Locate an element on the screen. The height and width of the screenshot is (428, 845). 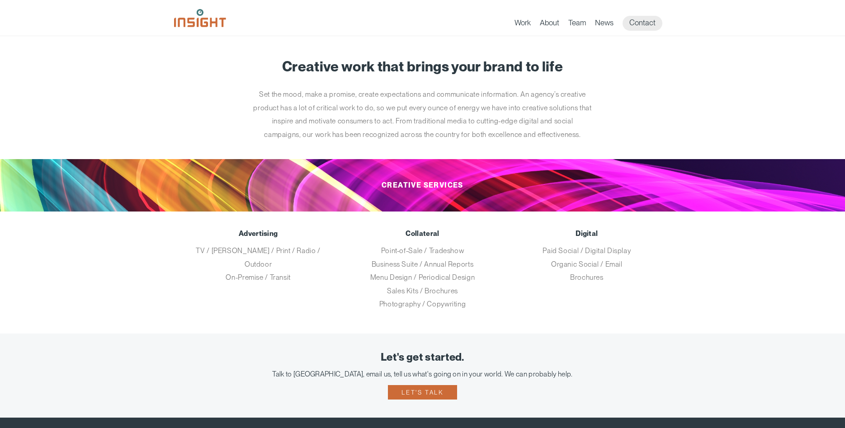
h3: Collateral is located at coordinates (422, 233).